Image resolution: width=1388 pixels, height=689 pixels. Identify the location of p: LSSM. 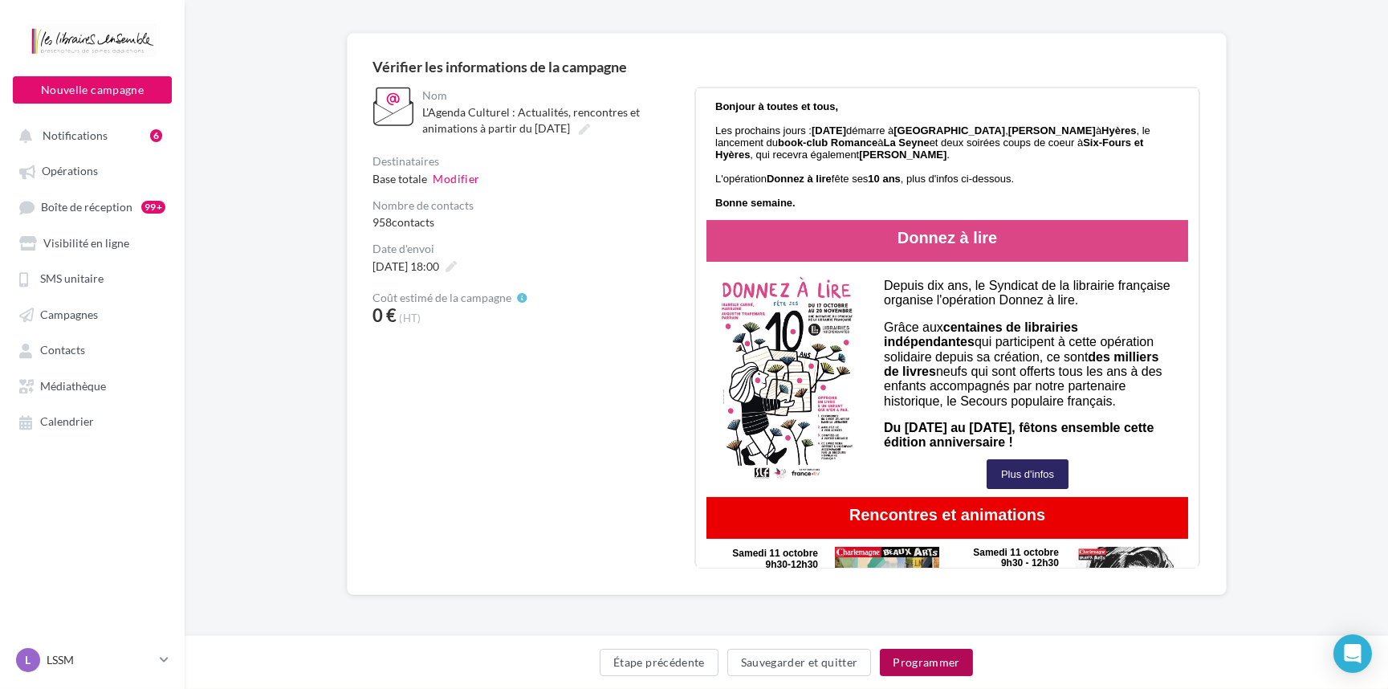
(100, 660).